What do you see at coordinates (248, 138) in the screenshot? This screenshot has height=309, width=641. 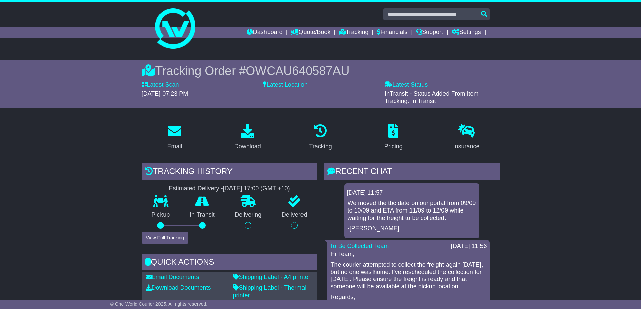 I see `a: Download` at bounding box center [248, 138].